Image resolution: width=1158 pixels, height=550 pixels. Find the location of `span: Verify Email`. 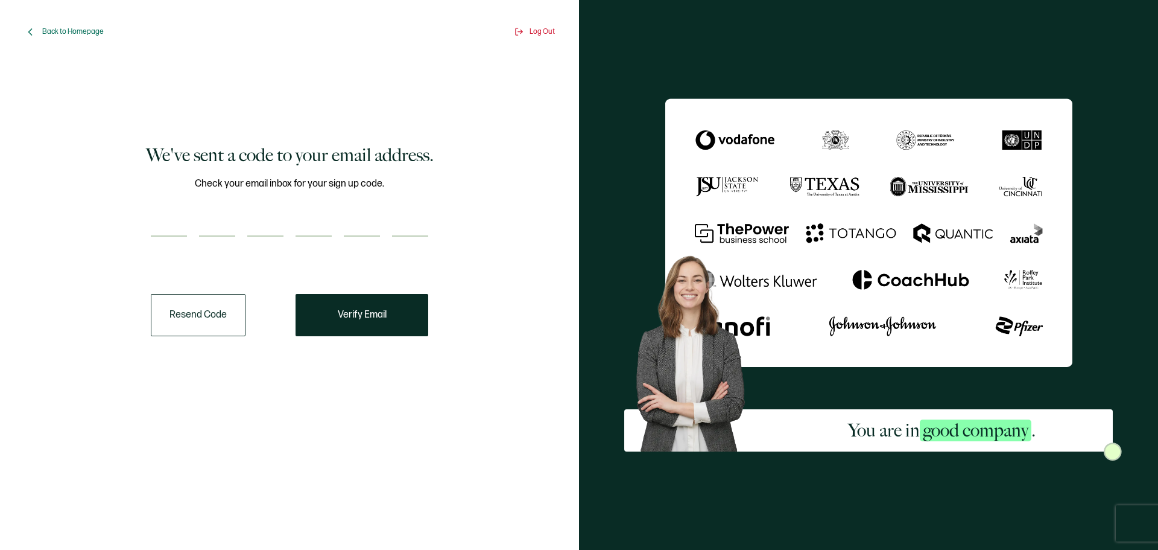

span: Verify Email is located at coordinates (362, 315).